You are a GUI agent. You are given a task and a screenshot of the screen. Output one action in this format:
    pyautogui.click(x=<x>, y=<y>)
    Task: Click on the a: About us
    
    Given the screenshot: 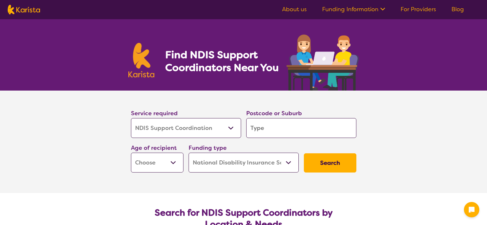 What is the action you would take?
    pyautogui.click(x=294, y=9)
    